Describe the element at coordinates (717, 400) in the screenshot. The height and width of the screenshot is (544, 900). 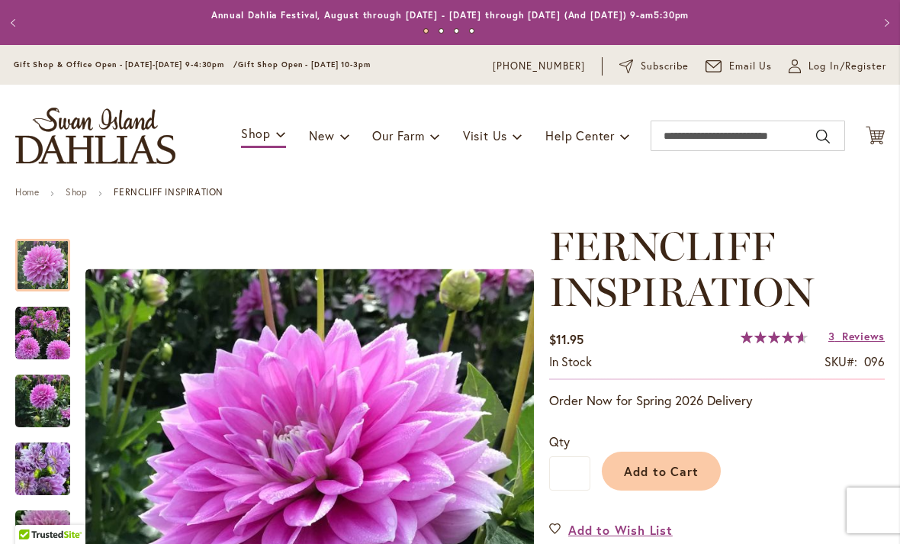
I see `p: Order Now for Spring 2026 Delivery` at that location.